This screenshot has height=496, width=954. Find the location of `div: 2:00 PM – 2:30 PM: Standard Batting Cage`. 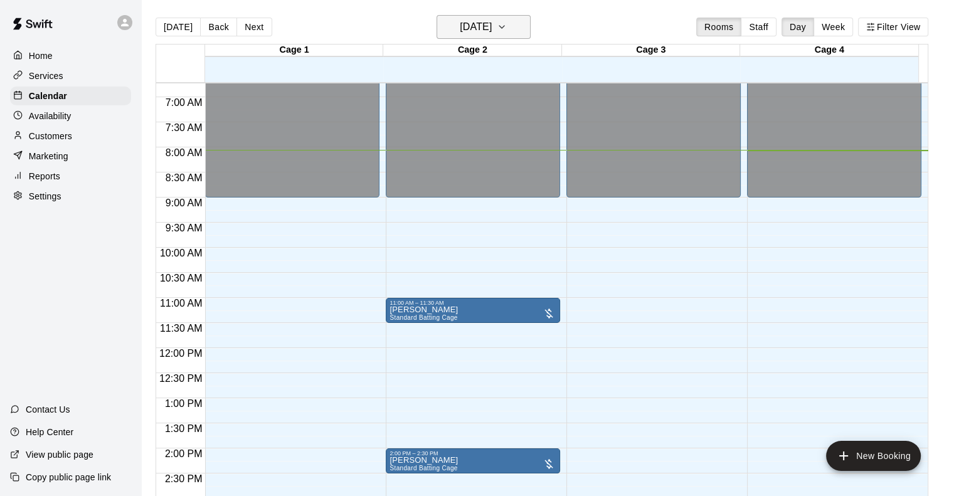

div: 2:00 PM – 2:30 PM: Standard Batting Cage is located at coordinates (473, 461).